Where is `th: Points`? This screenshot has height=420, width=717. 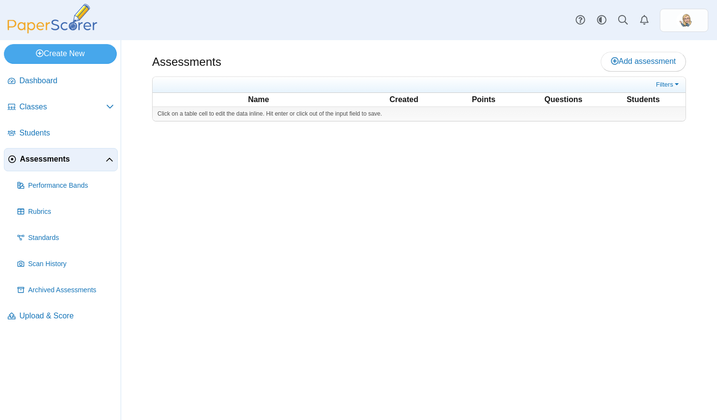 th: Points is located at coordinates (483, 100).